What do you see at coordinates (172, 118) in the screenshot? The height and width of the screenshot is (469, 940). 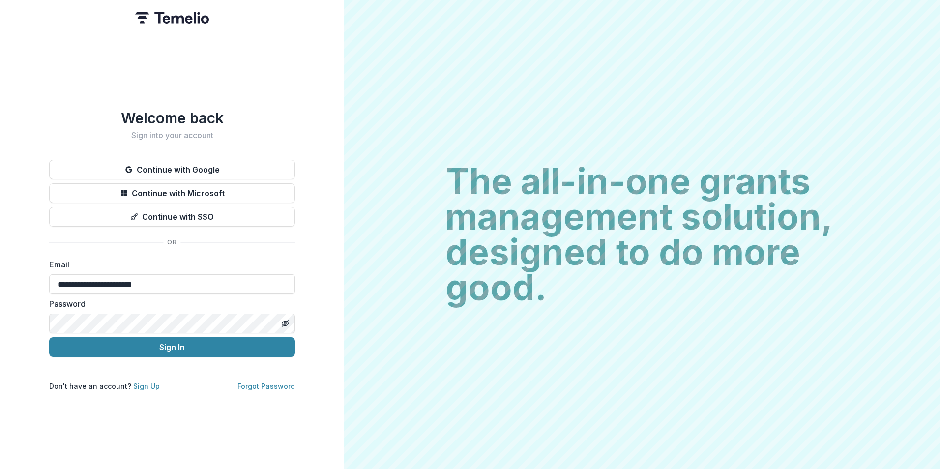 I see `h1: Welcome back` at bounding box center [172, 118].